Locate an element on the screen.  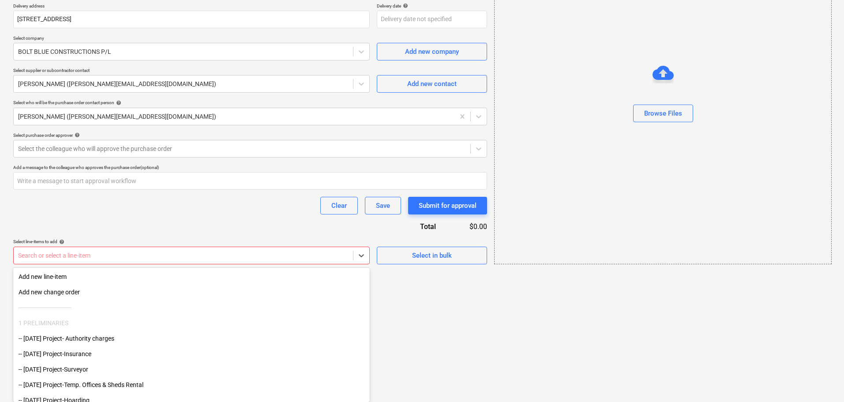
p: Select company is located at coordinates (192, 39).